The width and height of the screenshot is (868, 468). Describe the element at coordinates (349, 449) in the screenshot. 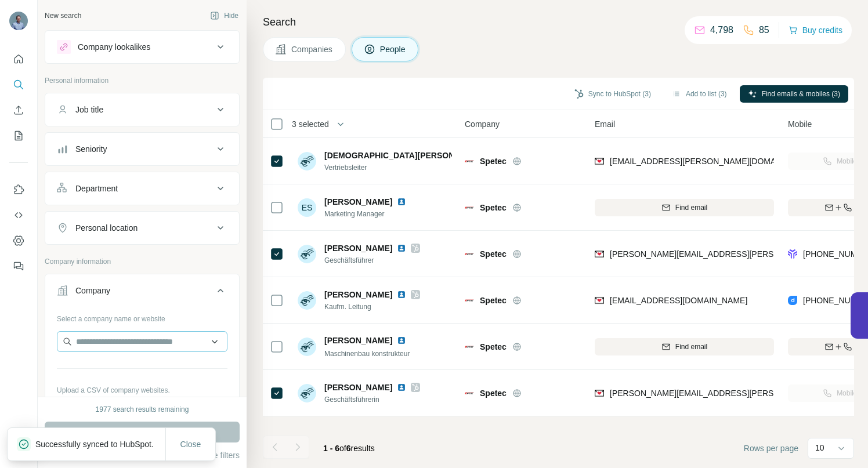

I see `span: 6` at that location.